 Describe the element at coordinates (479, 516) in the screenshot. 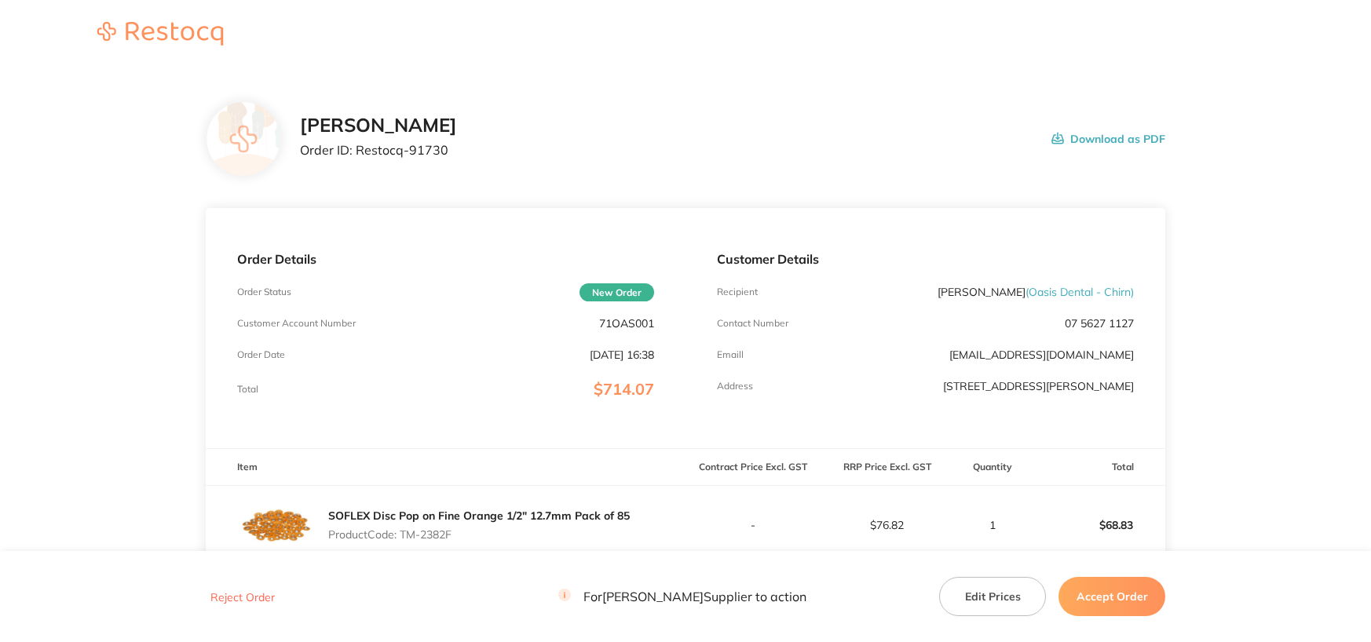

I see `a: SOFLEX Disc Pop on Fine Orange 1/2" 12.7mm Pack of 85` at that location.